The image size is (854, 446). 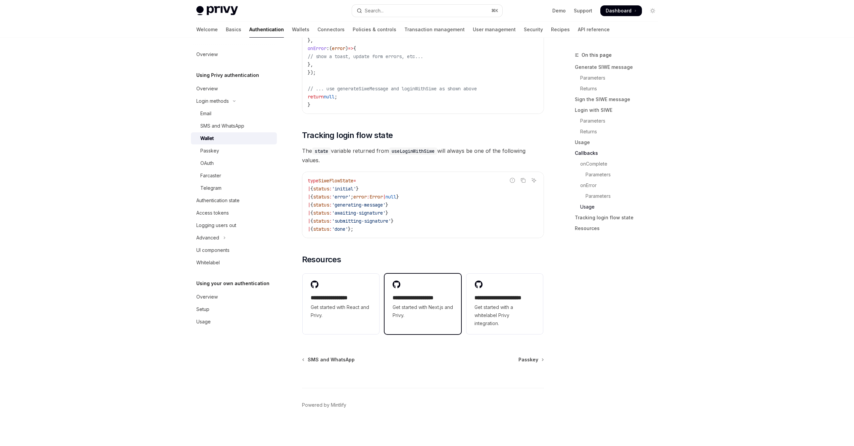 I want to click on a: Setup, so click(x=234, y=309).